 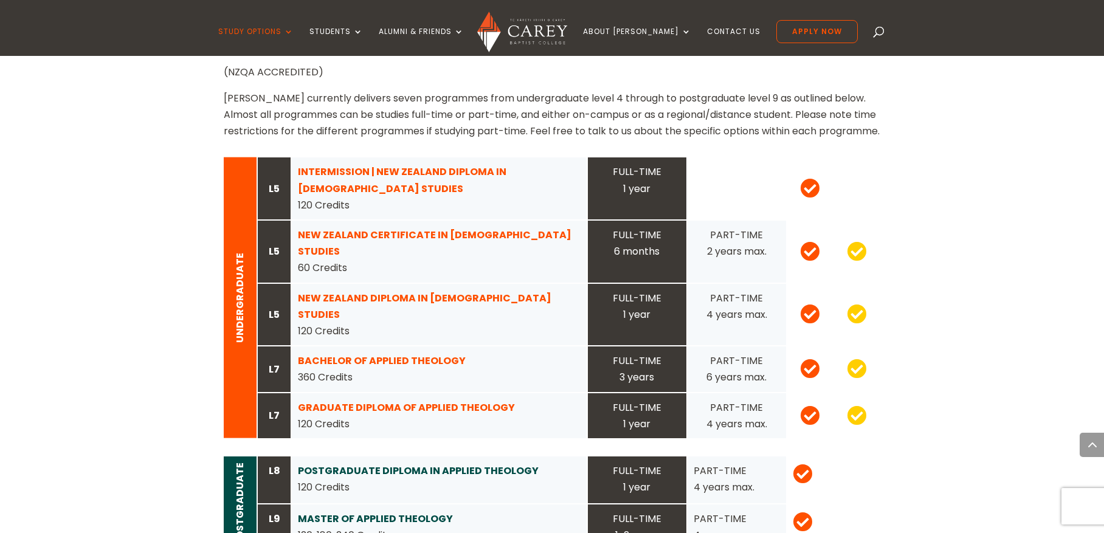 I want to click on div: PART-TIME 6 years max., so click(x=737, y=369).